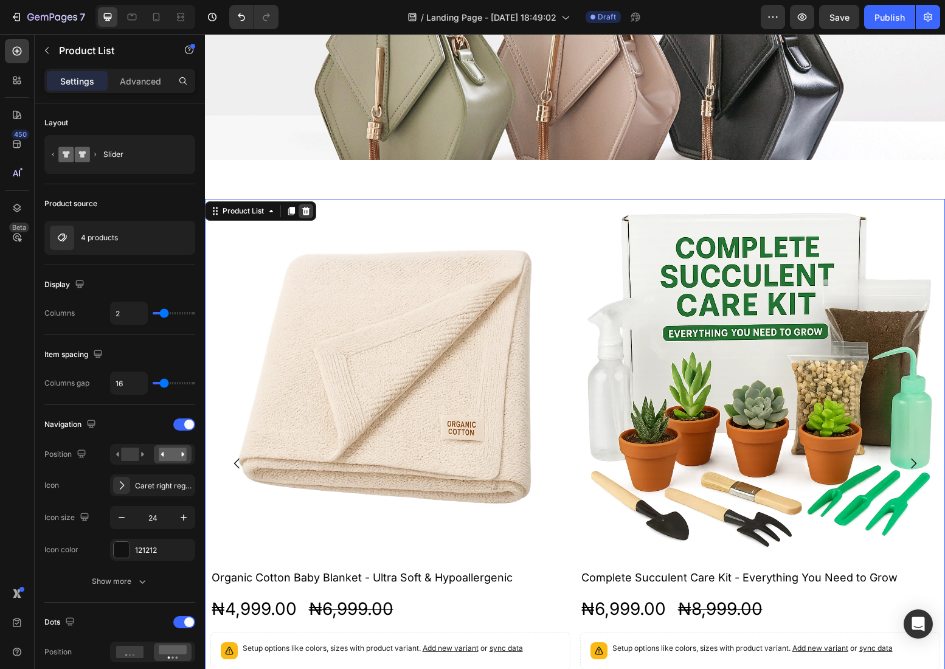 This screenshot has width=945, height=669. I want to click on button: Publish, so click(890, 17).